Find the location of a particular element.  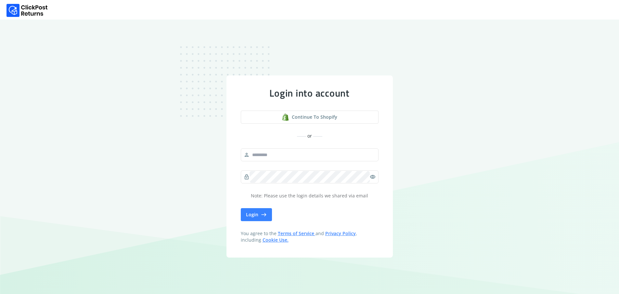

img: shopify logo is located at coordinates (285, 117).